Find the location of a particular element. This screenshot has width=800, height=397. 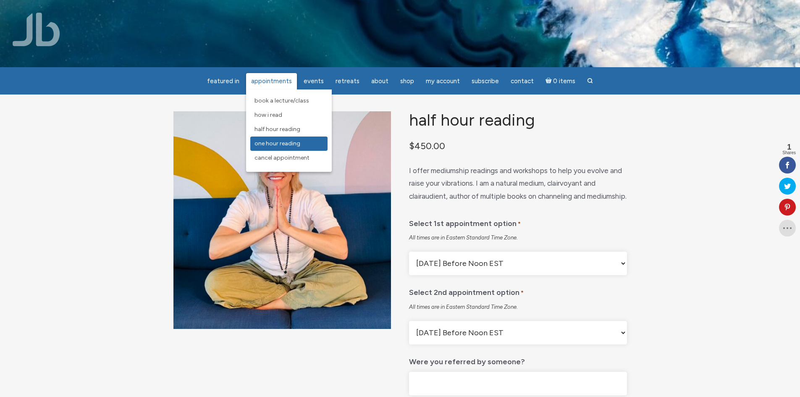

span: featured in is located at coordinates (223, 81).